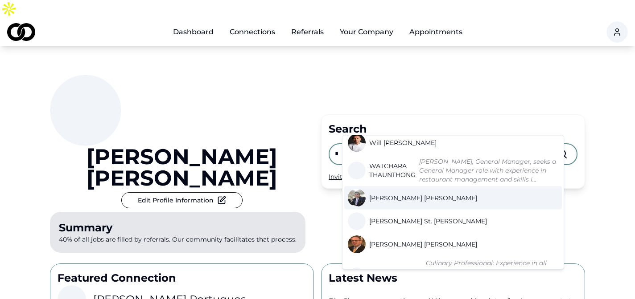 Image resolution: width=635 pixels, height=299 pixels. I want to click on img: c0459340-f450-4180-9f67-9bf69b7c2aef-CHEFWILL2jpeg-profile_picture.jpg, so click(356, 143).